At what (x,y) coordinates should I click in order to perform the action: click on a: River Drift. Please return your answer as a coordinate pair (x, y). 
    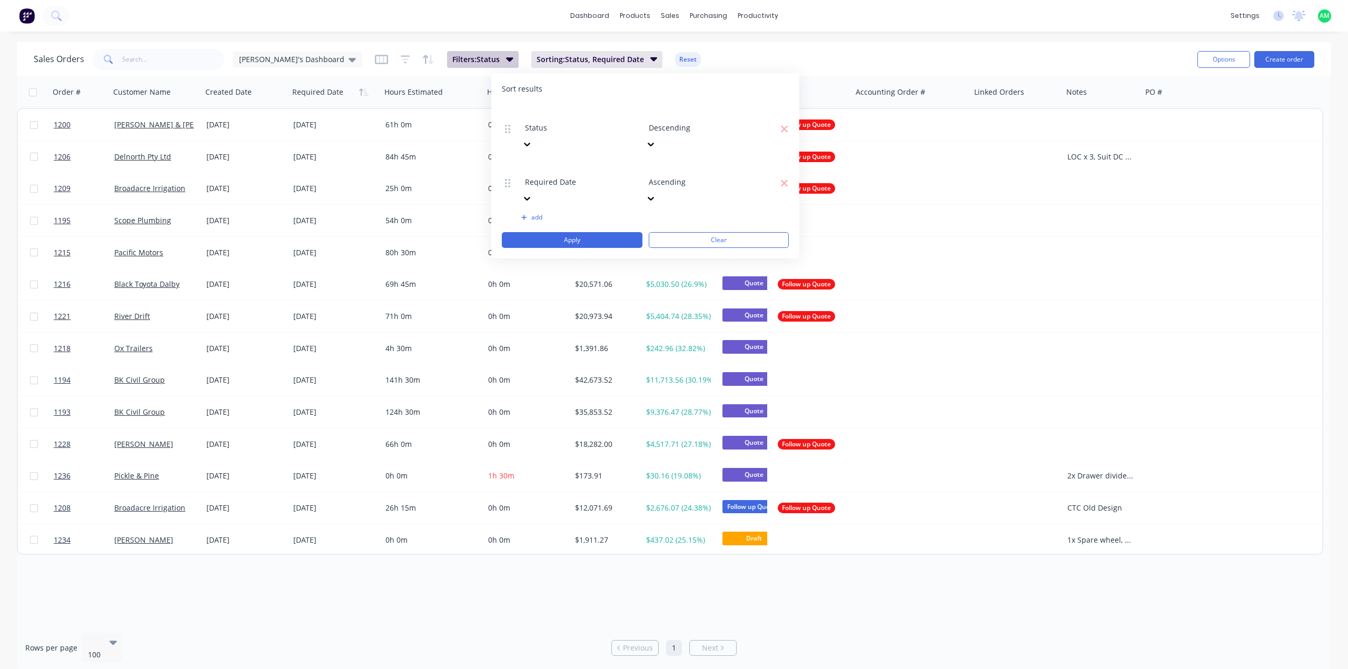
    Looking at the image, I should click on (132, 316).